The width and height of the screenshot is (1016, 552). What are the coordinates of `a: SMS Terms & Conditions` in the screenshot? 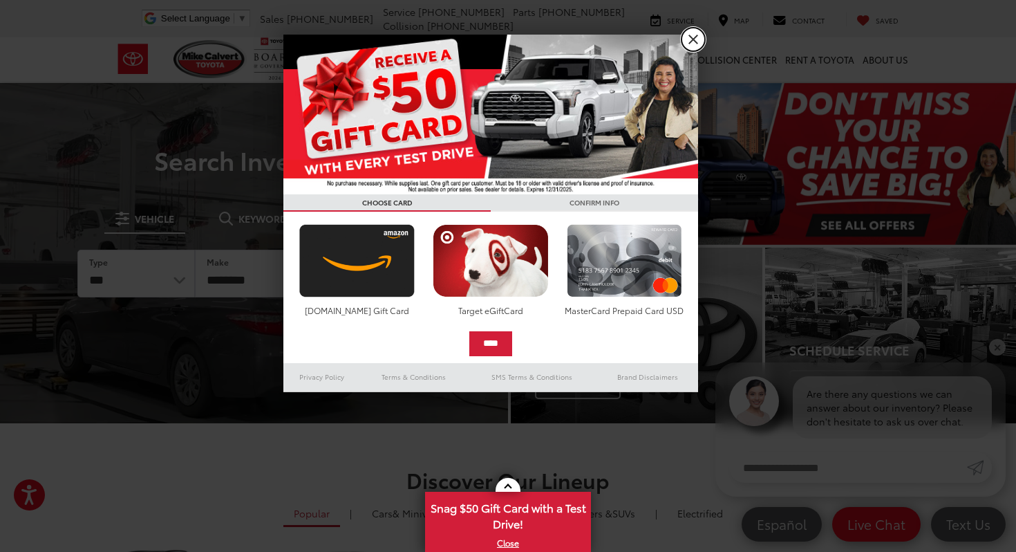 It's located at (532, 377).